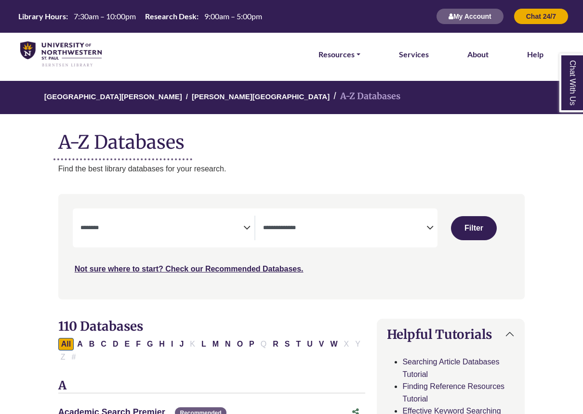 The height and width of the screenshot is (414, 583). What do you see at coordinates (321, 344) in the screenshot?
I see `button: Filter Results V` at bounding box center [321, 344].